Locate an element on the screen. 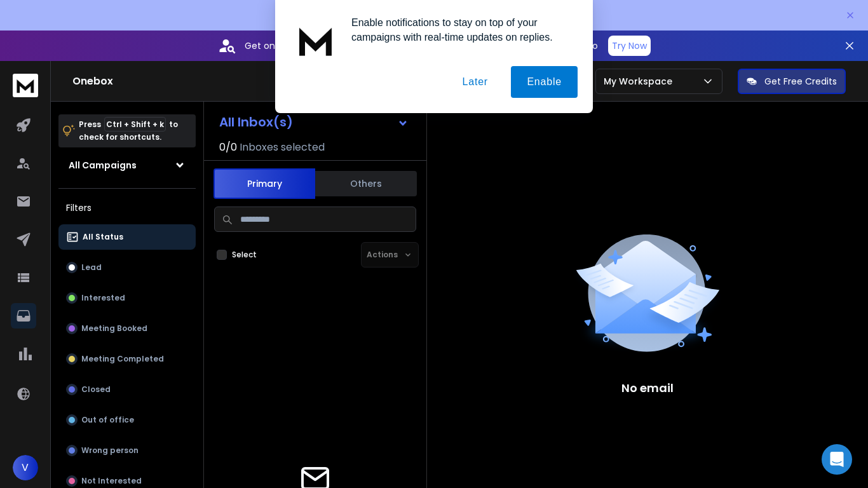 The width and height of the screenshot is (868, 488). p: Interested is located at coordinates (103, 298).